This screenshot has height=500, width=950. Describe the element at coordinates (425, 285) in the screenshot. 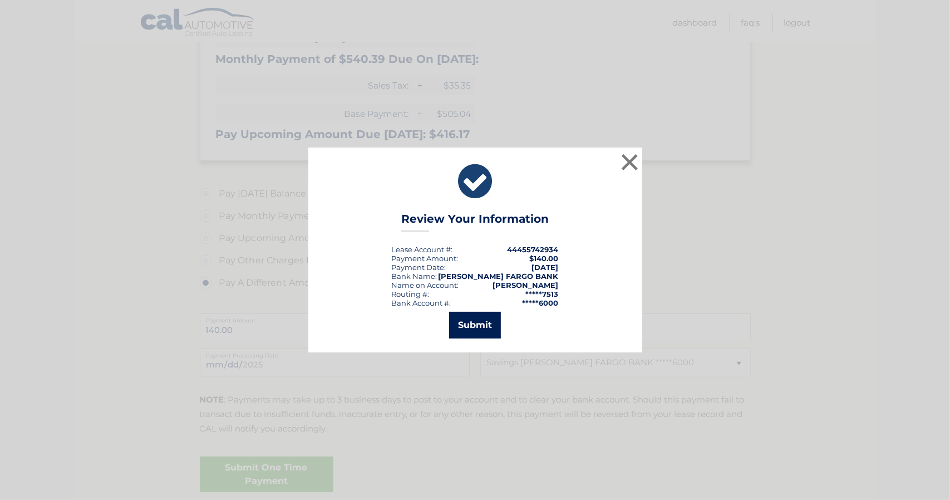

I see `div: Name on Account:` at that location.